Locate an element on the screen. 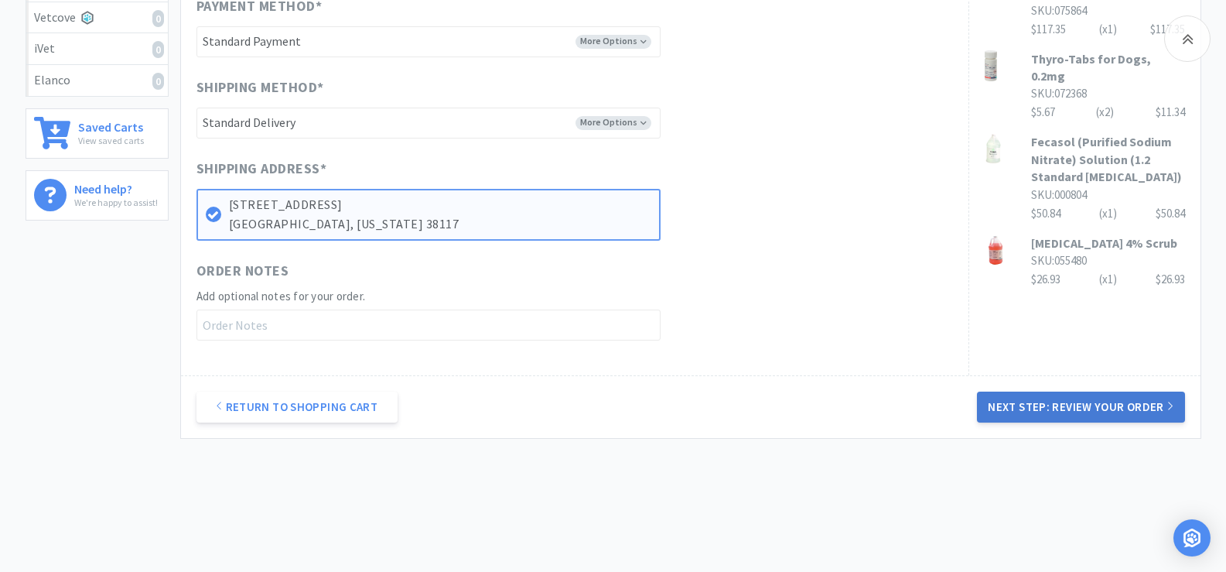  h6: Saved Carts is located at coordinates (111, 125).